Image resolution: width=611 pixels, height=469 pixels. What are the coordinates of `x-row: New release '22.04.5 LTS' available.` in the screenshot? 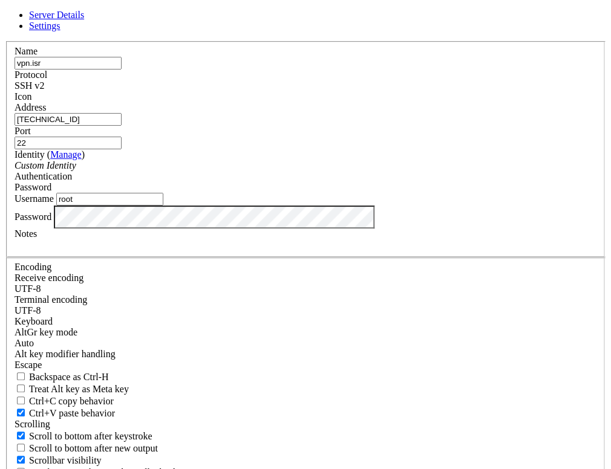 It's located at (229, 328).